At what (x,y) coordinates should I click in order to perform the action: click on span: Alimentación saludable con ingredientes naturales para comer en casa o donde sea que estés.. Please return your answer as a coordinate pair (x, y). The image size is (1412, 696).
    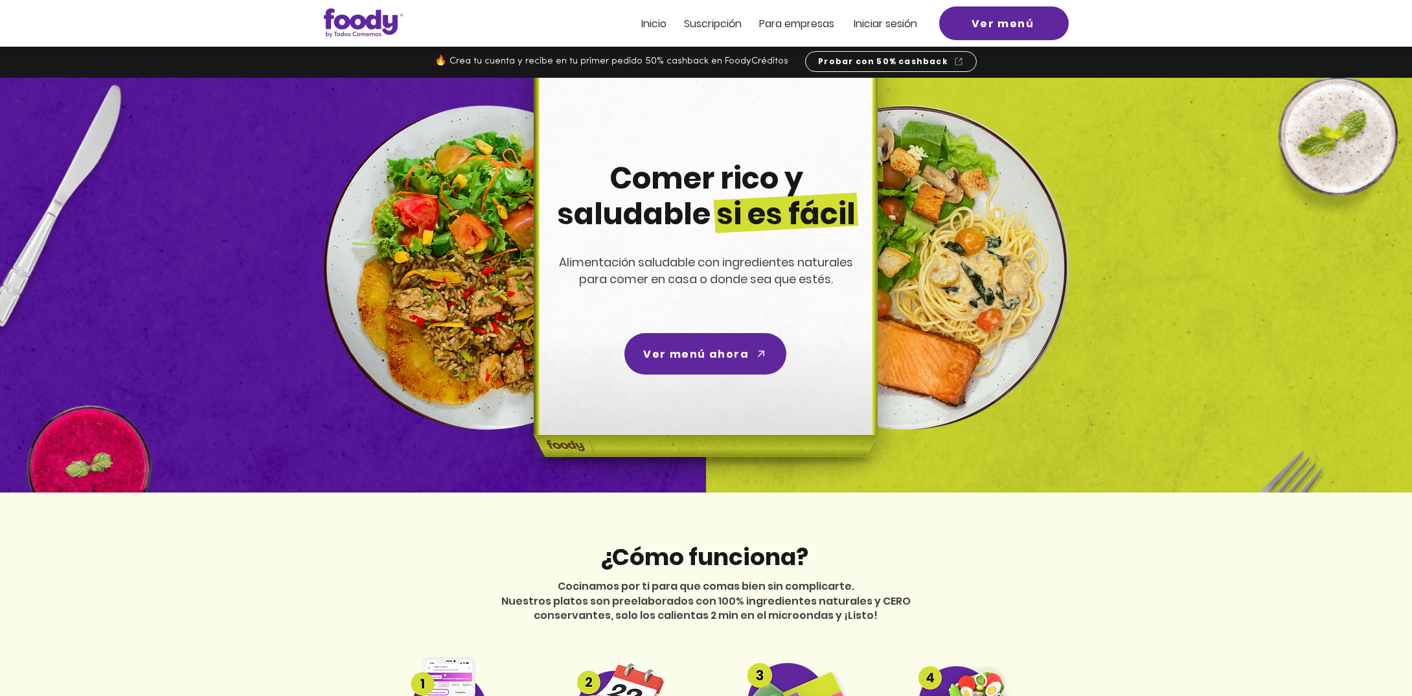
    Looking at the image, I should click on (706, 270).